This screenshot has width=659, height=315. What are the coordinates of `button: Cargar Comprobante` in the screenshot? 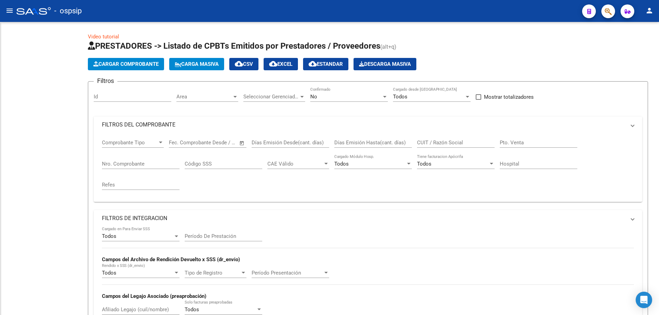 It's located at (126, 64).